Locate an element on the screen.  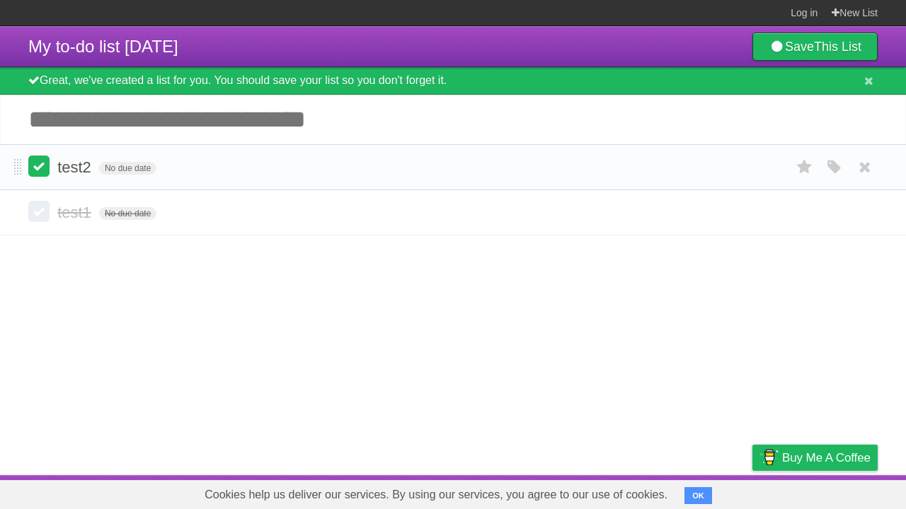
span: Cookies help us deliver our services. By using our services, you agree to our use of cookies. is located at coordinates (436, 495).